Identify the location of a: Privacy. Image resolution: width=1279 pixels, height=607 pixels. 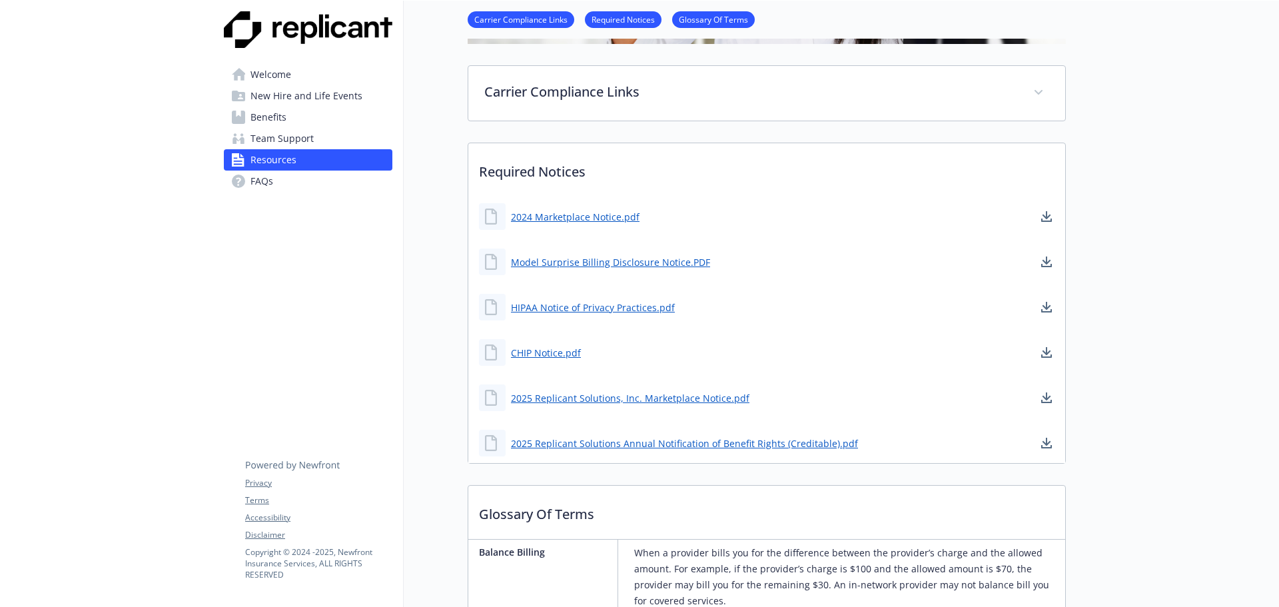
(318, 483).